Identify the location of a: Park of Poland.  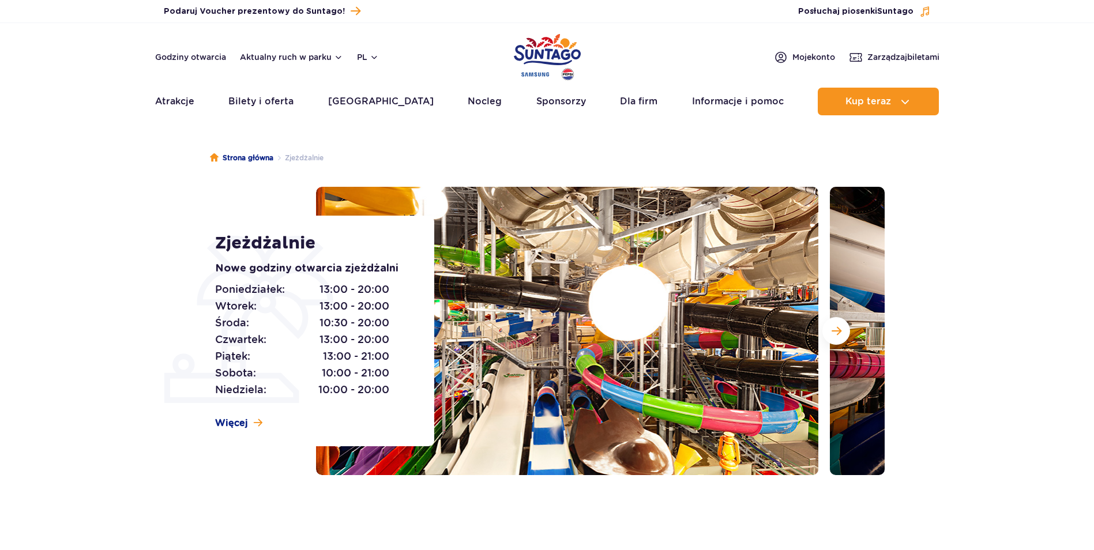
(547, 55).